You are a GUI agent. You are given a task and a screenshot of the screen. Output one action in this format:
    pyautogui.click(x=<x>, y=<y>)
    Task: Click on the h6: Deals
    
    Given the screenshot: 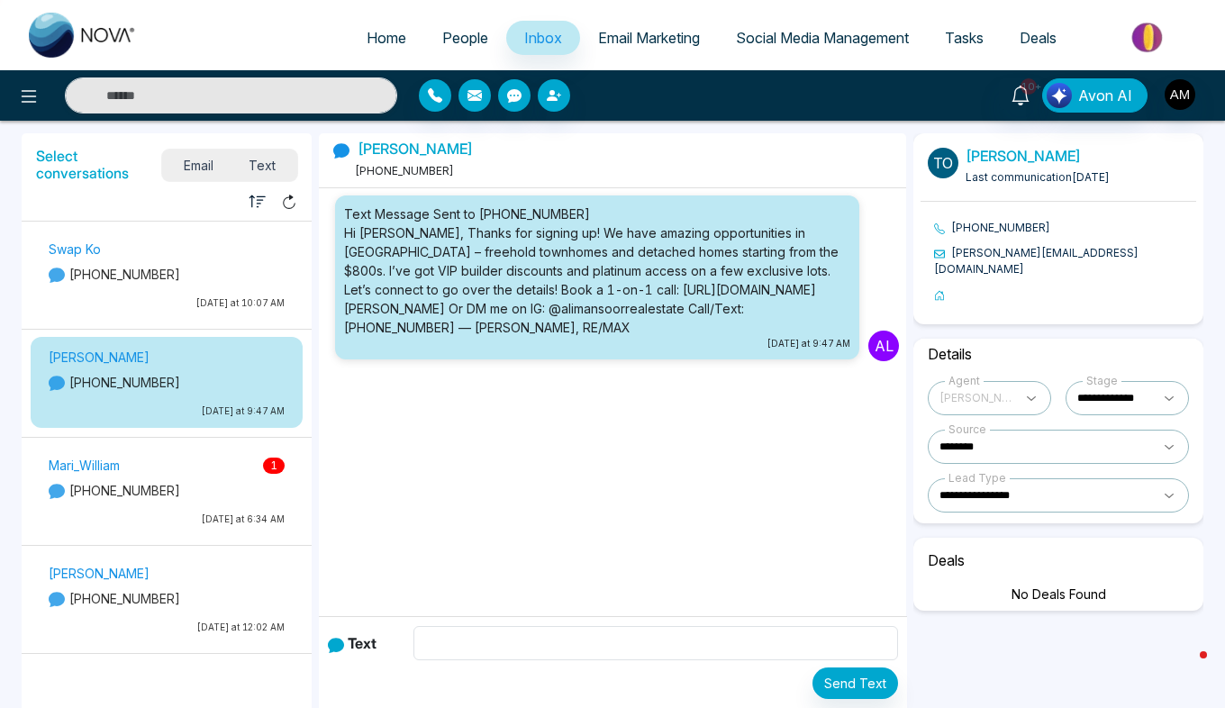 What is the action you would take?
    pyautogui.click(x=1059, y=560)
    